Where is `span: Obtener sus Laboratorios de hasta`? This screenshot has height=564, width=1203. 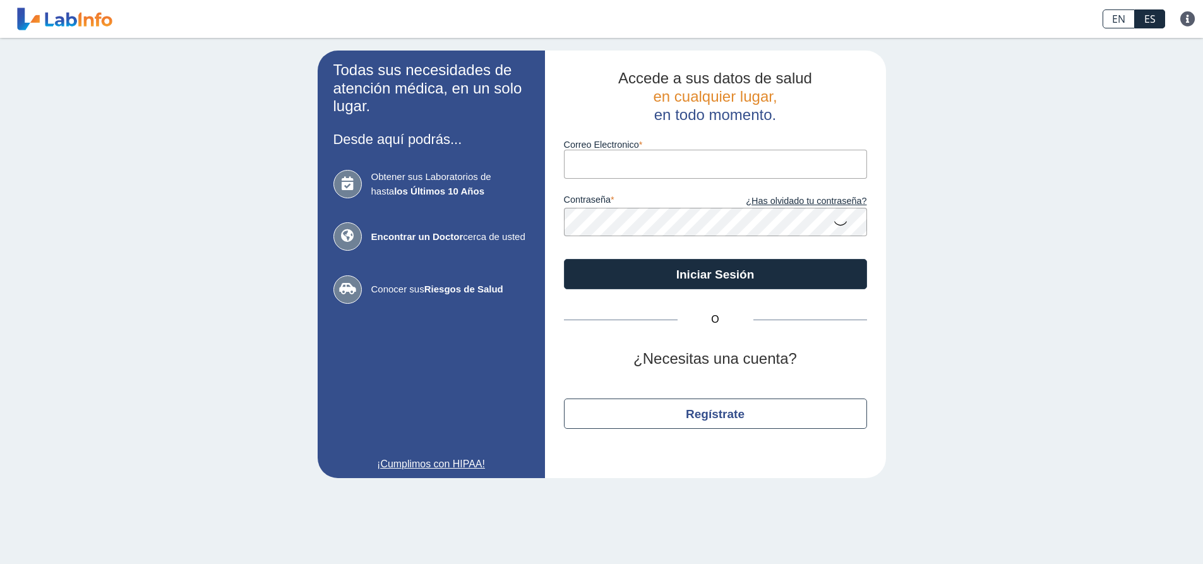 span: Obtener sus Laboratorios de hasta is located at coordinates (450, 184).